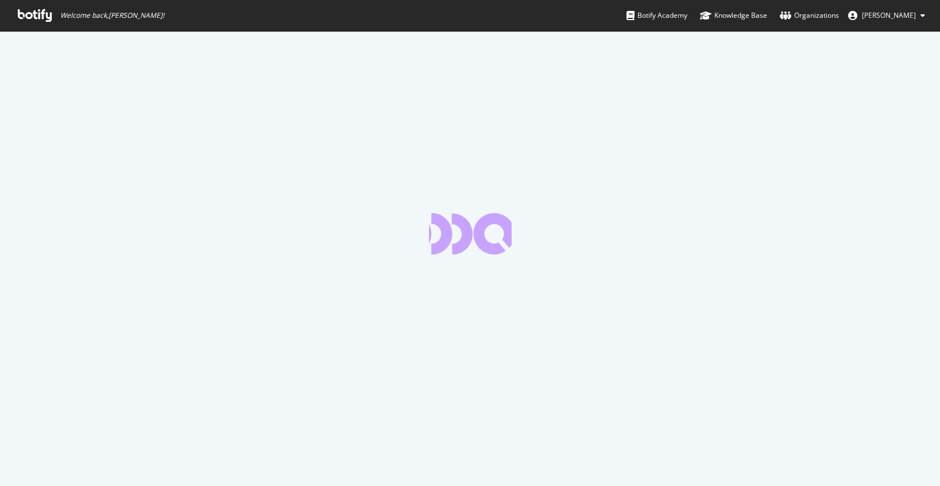 This screenshot has width=940, height=486. I want to click on div: Organizations, so click(809, 16).